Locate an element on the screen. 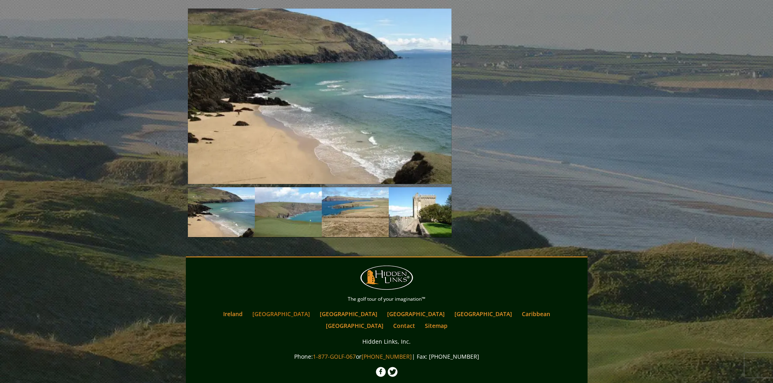  img: Twitter is located at coordinates (392, 372).